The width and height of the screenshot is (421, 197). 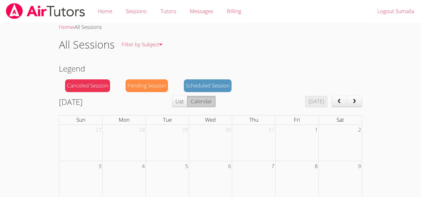 What do you see at coordinates (142, 45) in the screenshot?
I see `a: Filter by Subject` at bounding box center [142, 45].